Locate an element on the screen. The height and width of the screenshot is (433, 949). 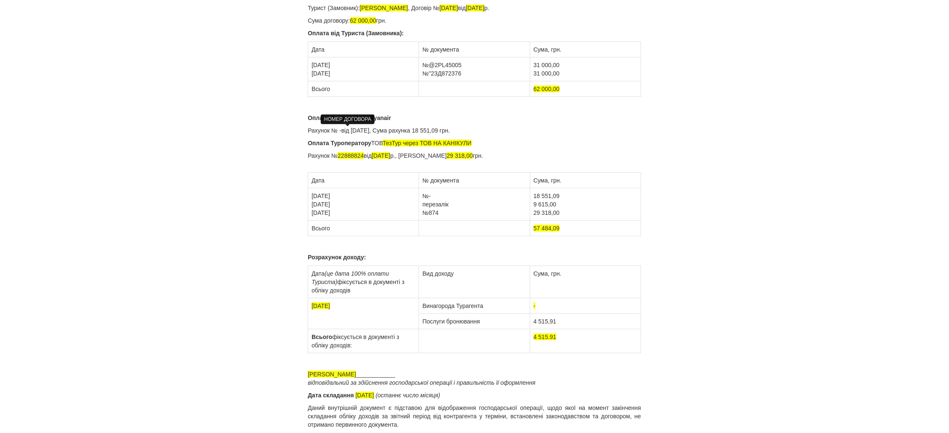
span: 22888824 is located at coordinates (350, 156).